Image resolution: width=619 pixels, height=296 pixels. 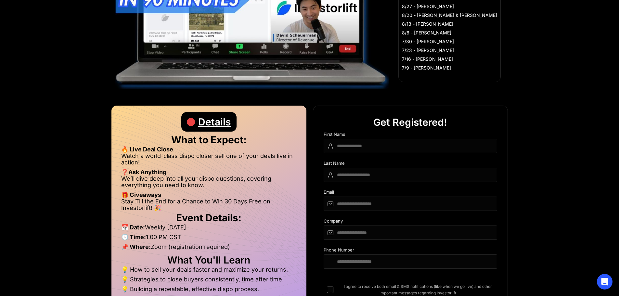 I want to click on strong: 📅 Date:, so click(x=133, y=227).